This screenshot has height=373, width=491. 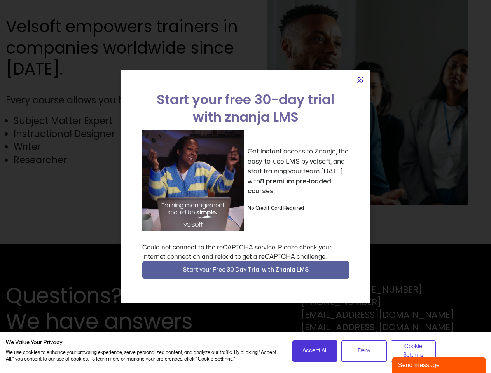 What do you see at coordinates (246, 108) in the screenshot?
I see `h2: Start your free 30-day trial with znanja LMS` at bounding box center [246, 108].